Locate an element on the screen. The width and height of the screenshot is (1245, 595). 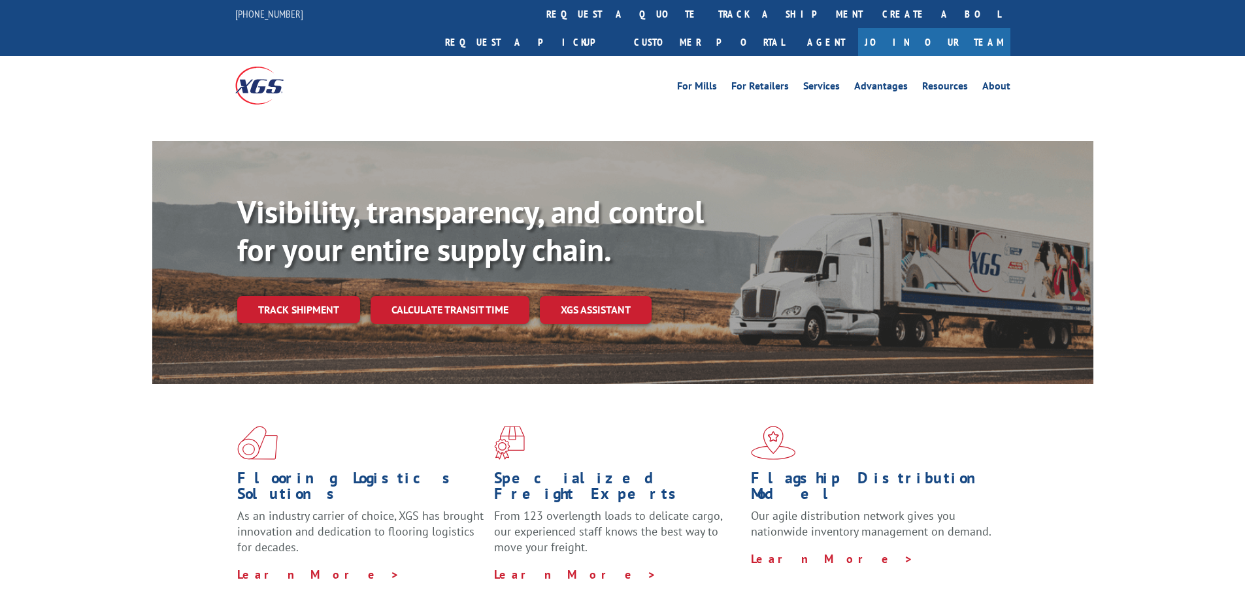
a: Resources is located at coordinates (945, 88).